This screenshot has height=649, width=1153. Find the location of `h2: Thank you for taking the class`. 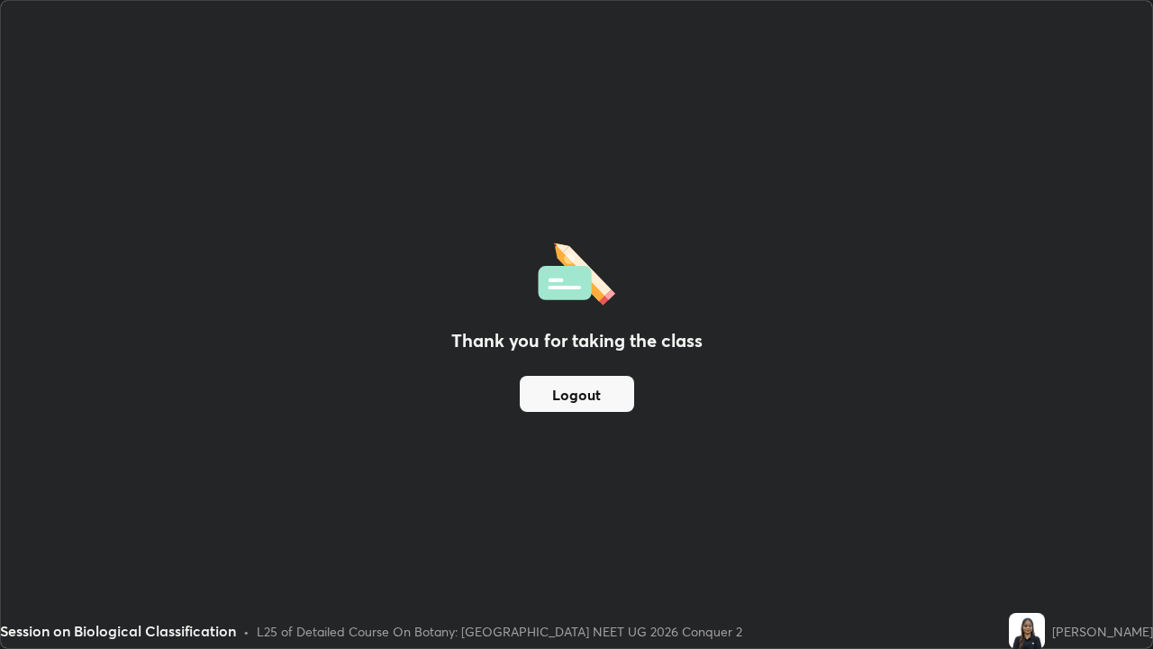

h2: Thank you for taking the class is located at coordinates (577, 341).